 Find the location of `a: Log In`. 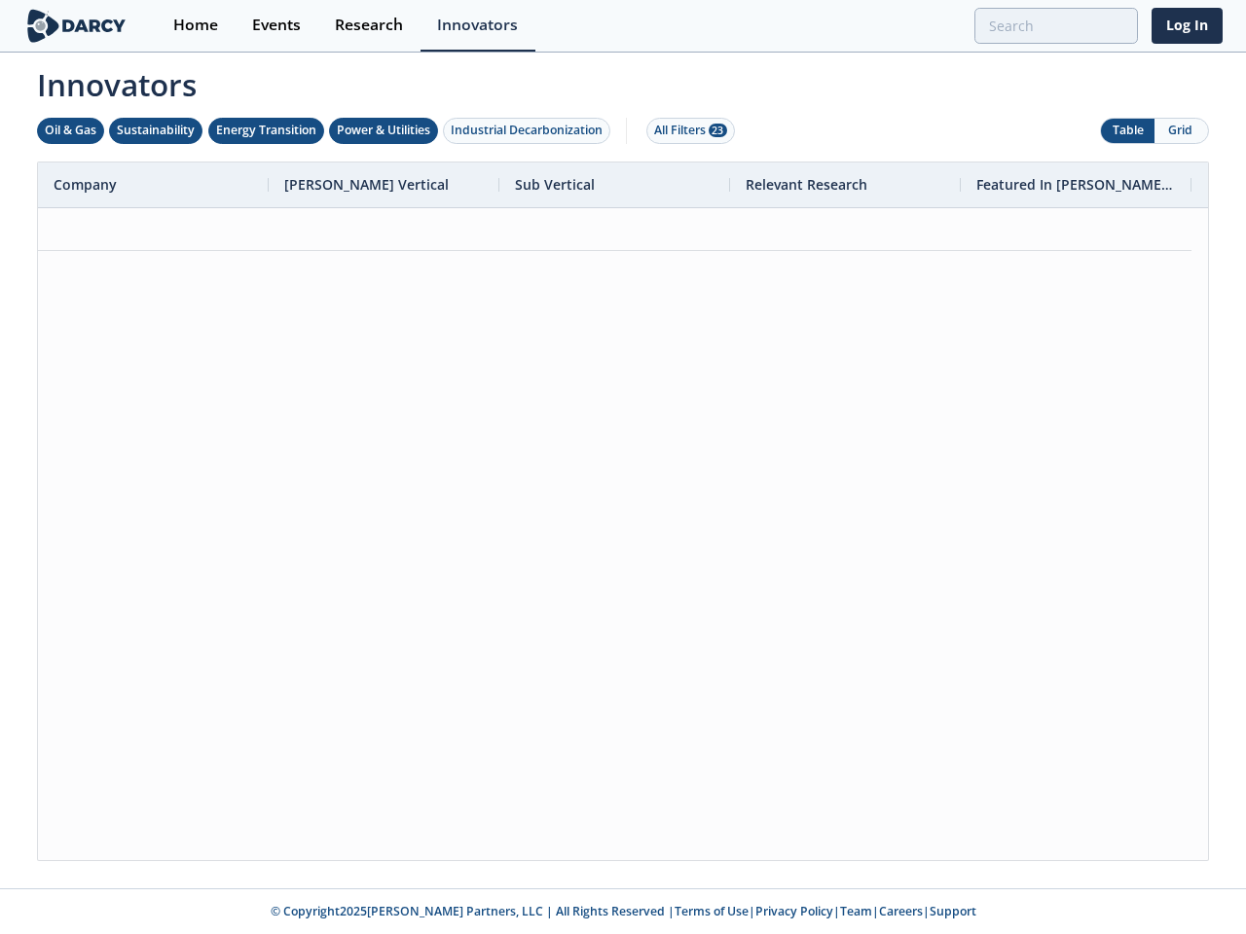

a: Log In is located at coordinates (1186, 25).